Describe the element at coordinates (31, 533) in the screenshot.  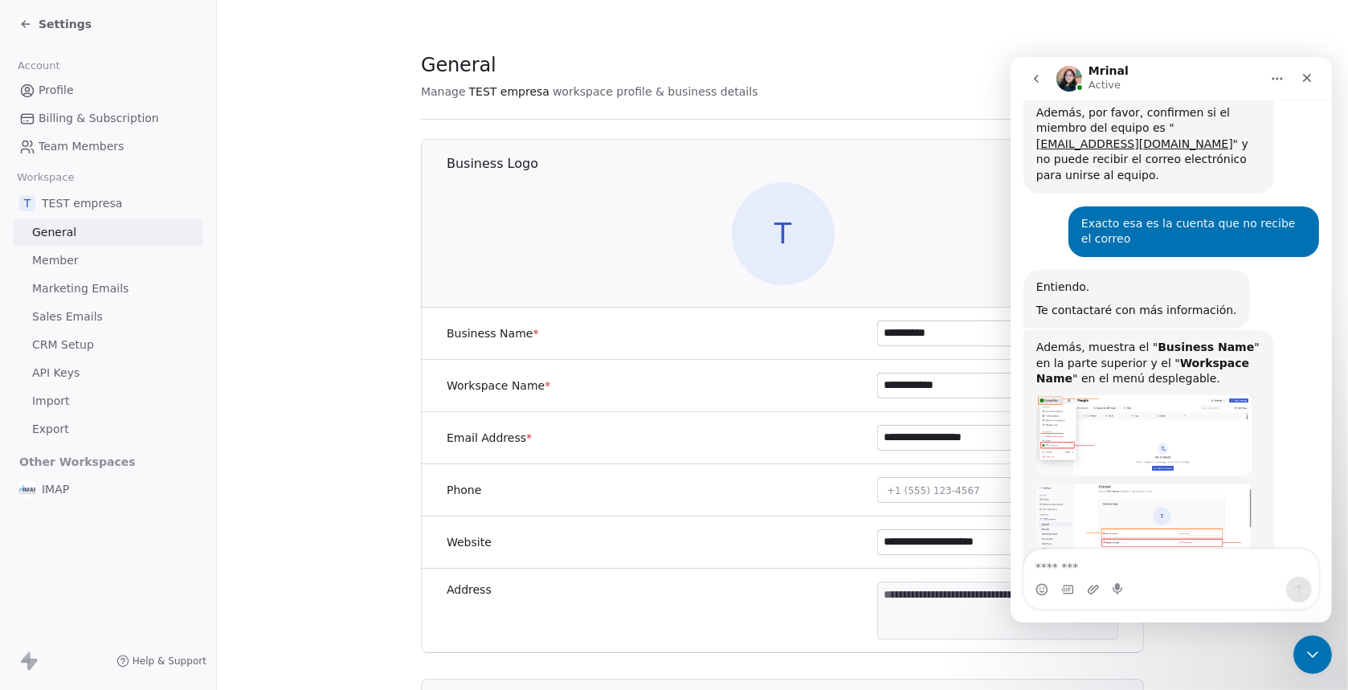
I see `button: Emoji picker` at that location.